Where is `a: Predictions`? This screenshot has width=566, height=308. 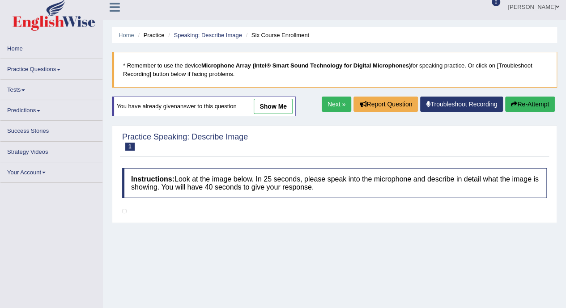 a: Predictions is located at coordinates (51, 109).